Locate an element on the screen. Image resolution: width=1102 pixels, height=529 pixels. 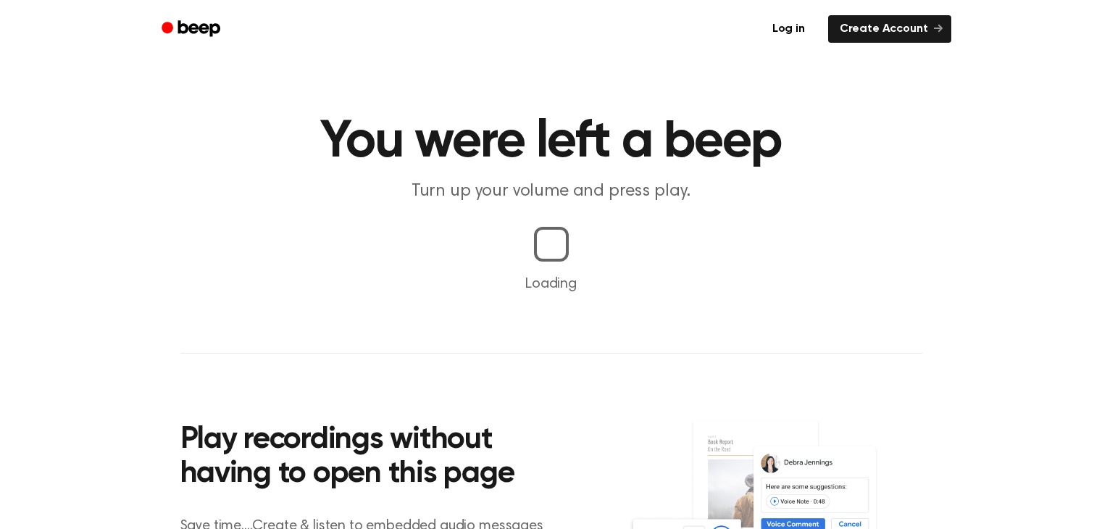
a: Log in is located at coordinates (789, 29).